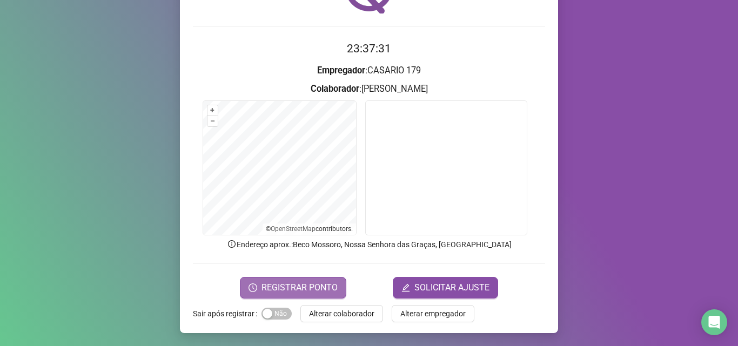 This screenshot has width=738, height=346. I want to click on a: OpenStreetMap, so click(293, 229).